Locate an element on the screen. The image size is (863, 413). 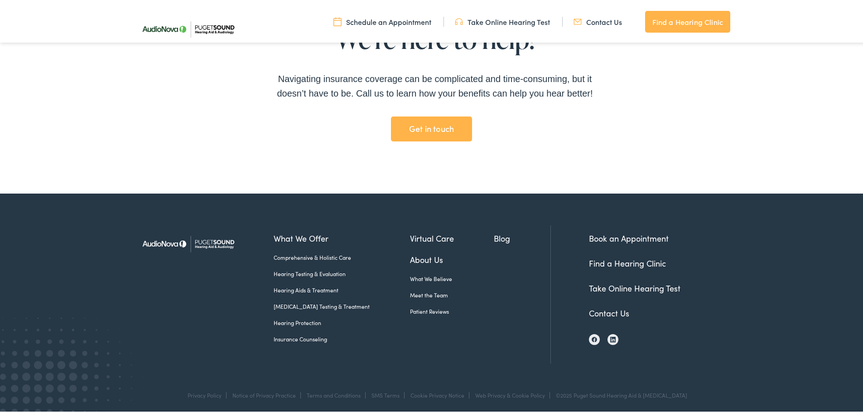
a: Web Privacy & Cookie Policy is located at coordinates (510, 393).